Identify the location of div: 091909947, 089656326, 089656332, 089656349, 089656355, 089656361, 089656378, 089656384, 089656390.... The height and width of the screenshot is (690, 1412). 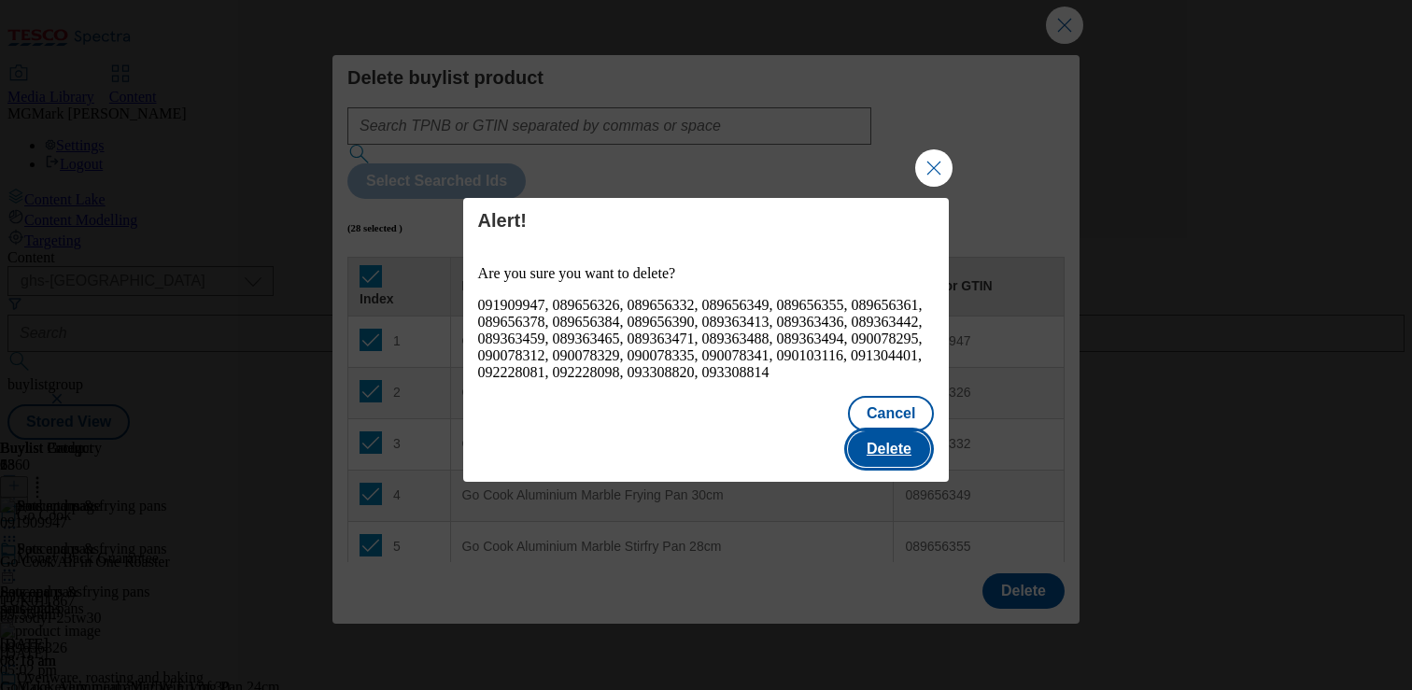
(706, 339).